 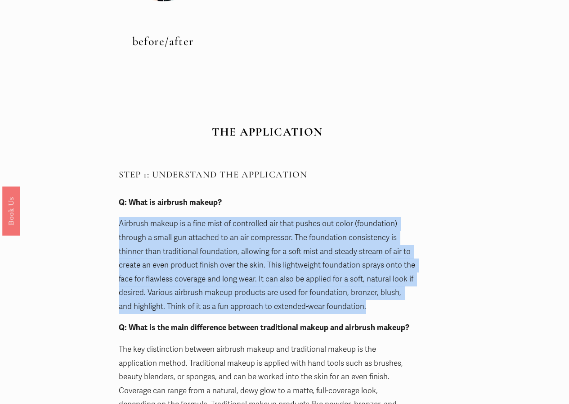 What do you see at coordinates (11, 210) in the screenshot?
I see `a: Book Us` at bounding box center [11, 210].